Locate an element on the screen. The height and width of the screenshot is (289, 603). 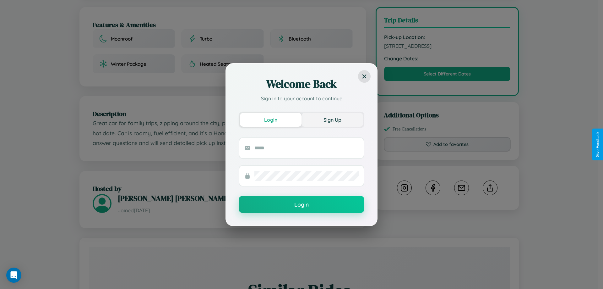
div: Give Feedback is located at coordinates (598, 144).